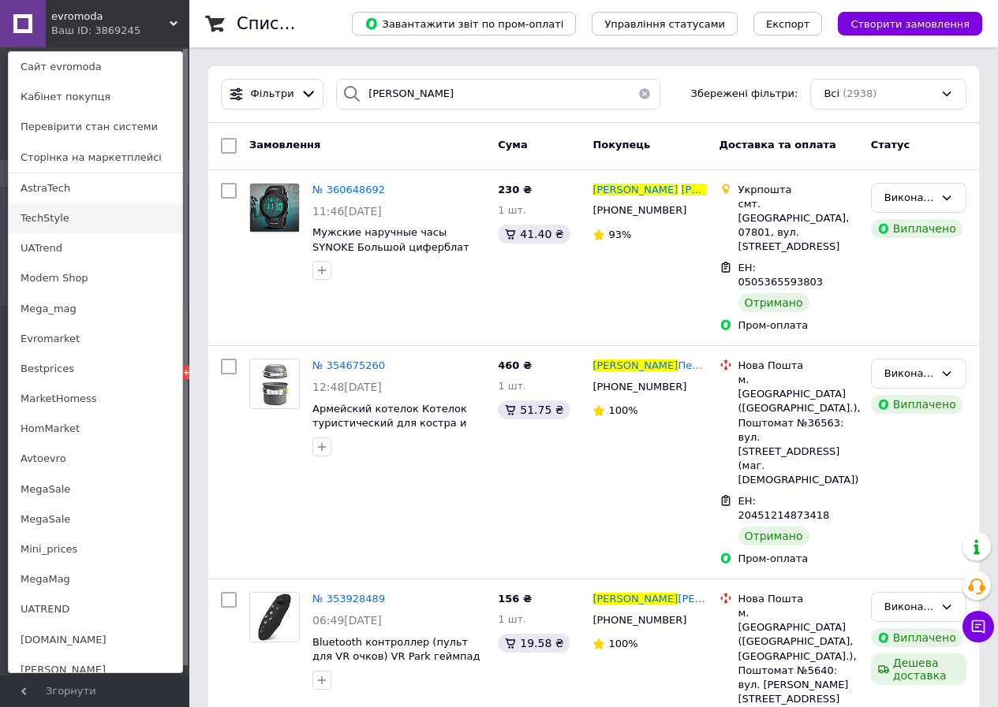 This screenshot has width=998, height=707. What do you see at coordinates (95, 429) in the screenshot?
I see `a: HomMarket` at bounding box center [95, 429].